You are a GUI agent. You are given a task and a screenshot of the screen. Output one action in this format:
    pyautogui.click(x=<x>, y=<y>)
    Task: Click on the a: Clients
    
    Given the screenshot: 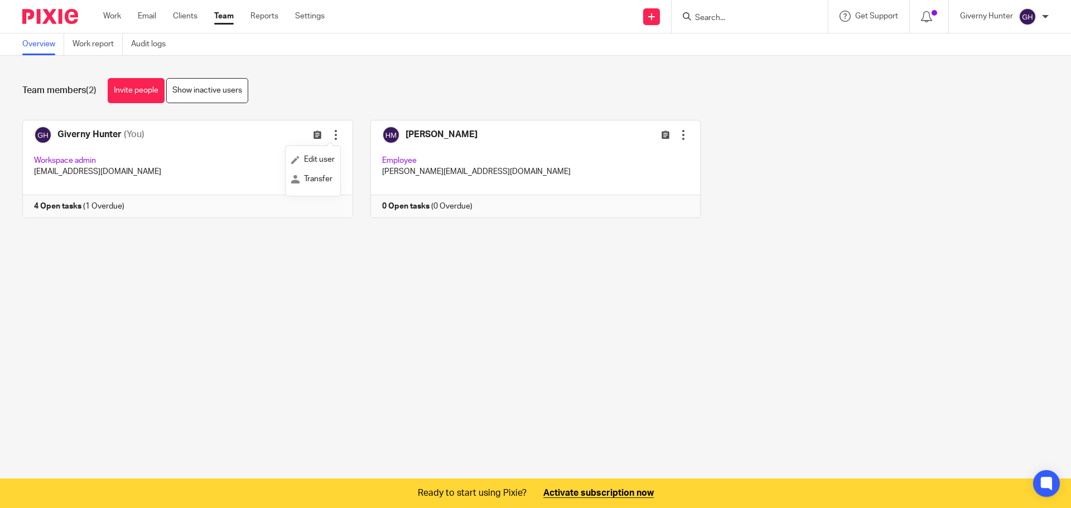 What is the action you would take?
    pyautogui.click(x=185, y=16)
    